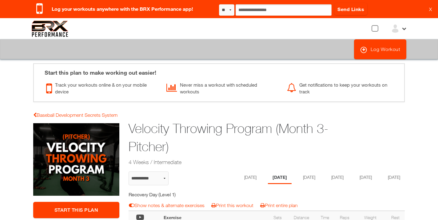 The width and height of the screenshot is (438, 220). What do you see at coordinates (75, 115) in the screenshot?
I see `a: Baseball Development Secrets System` at bounding box center [75, 115].